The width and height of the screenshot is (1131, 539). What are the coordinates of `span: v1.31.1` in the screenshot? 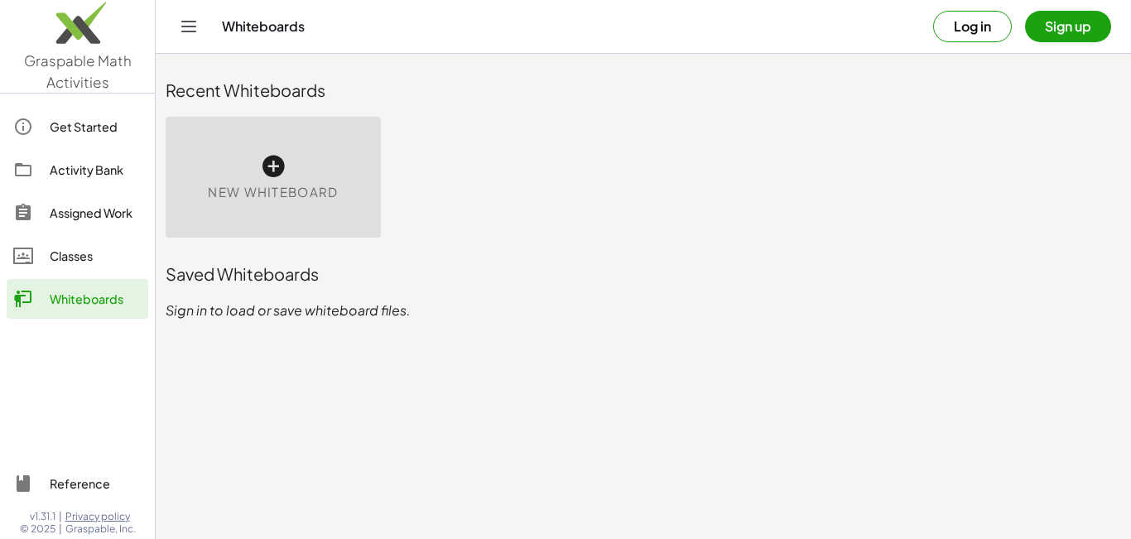 It's located at (42, 517).